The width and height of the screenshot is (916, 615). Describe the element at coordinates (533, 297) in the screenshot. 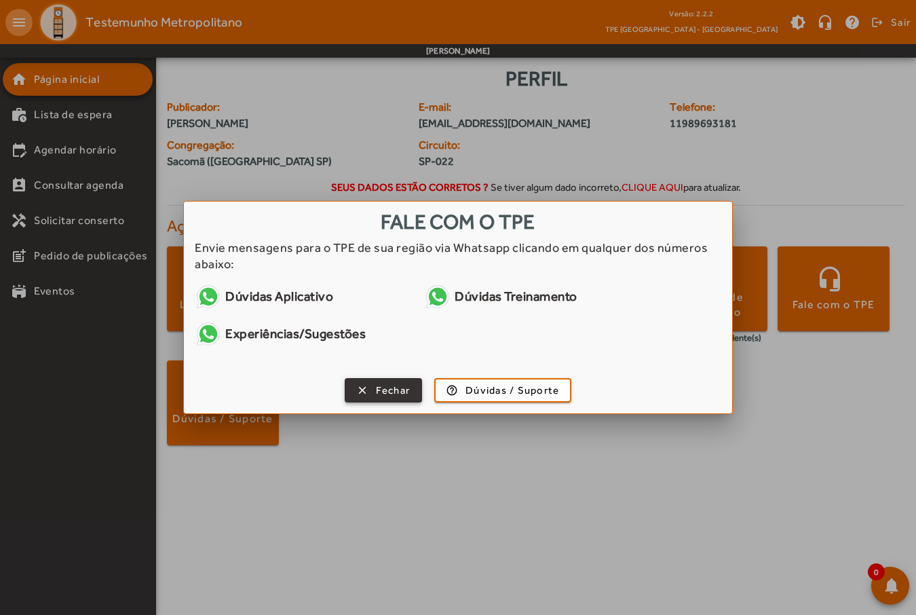

I see `a: Dúvidas Treinamento` at that location.